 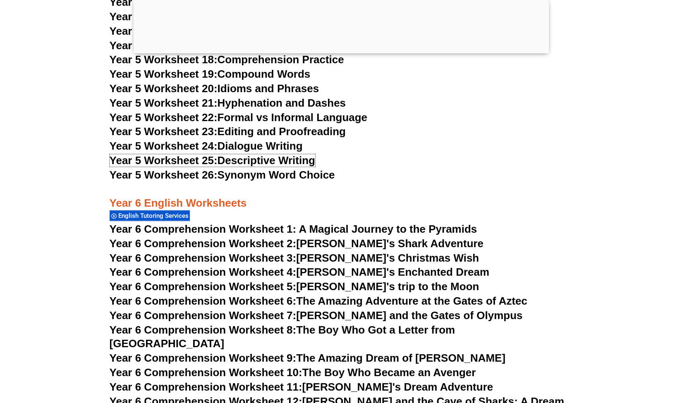 I want to click on a: Year 6 Comprehension Worksheet 10:The Boy Who Became an Avenger, so click(x=293, y=372).